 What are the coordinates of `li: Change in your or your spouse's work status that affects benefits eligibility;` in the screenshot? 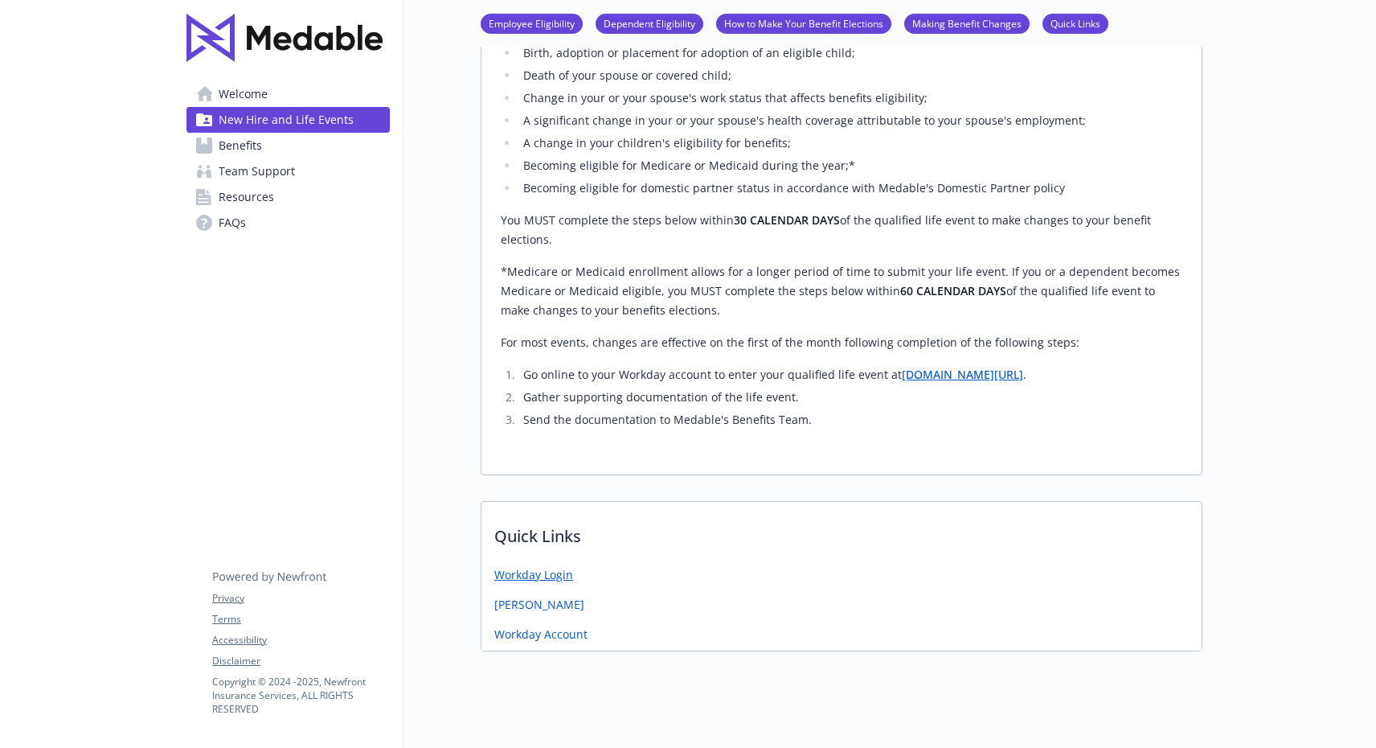 It's located at (850, 98).